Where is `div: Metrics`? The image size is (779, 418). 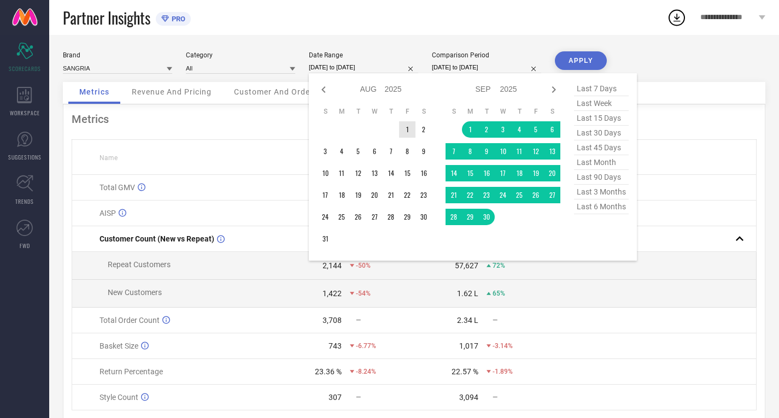 div: Metrics is located at coordinates (414, 119).